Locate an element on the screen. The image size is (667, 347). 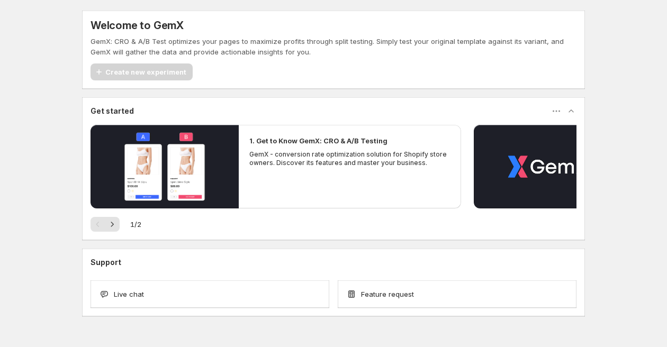
span: Live chat is located at coordinates (129, 294).